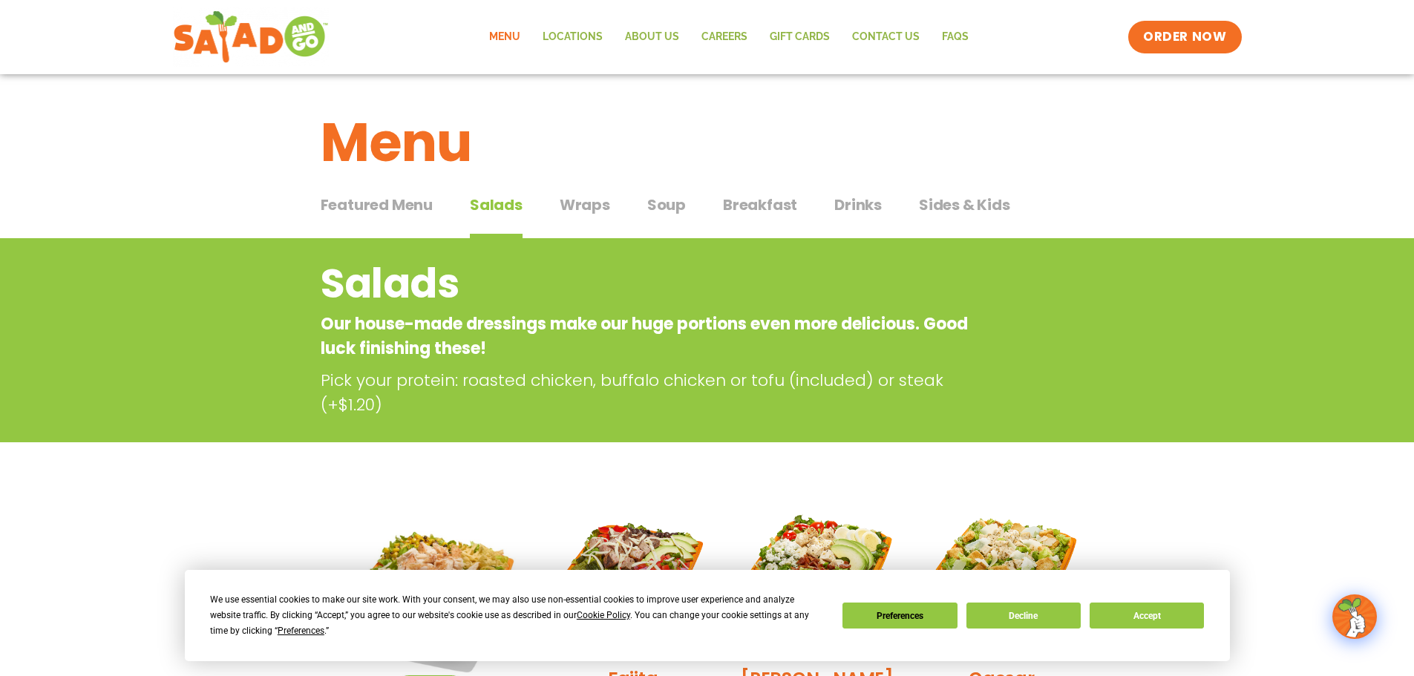 This screenshot has width=1414, height=676. I want to click on img: new-SAG-logo-768×292, so click(251, 37).